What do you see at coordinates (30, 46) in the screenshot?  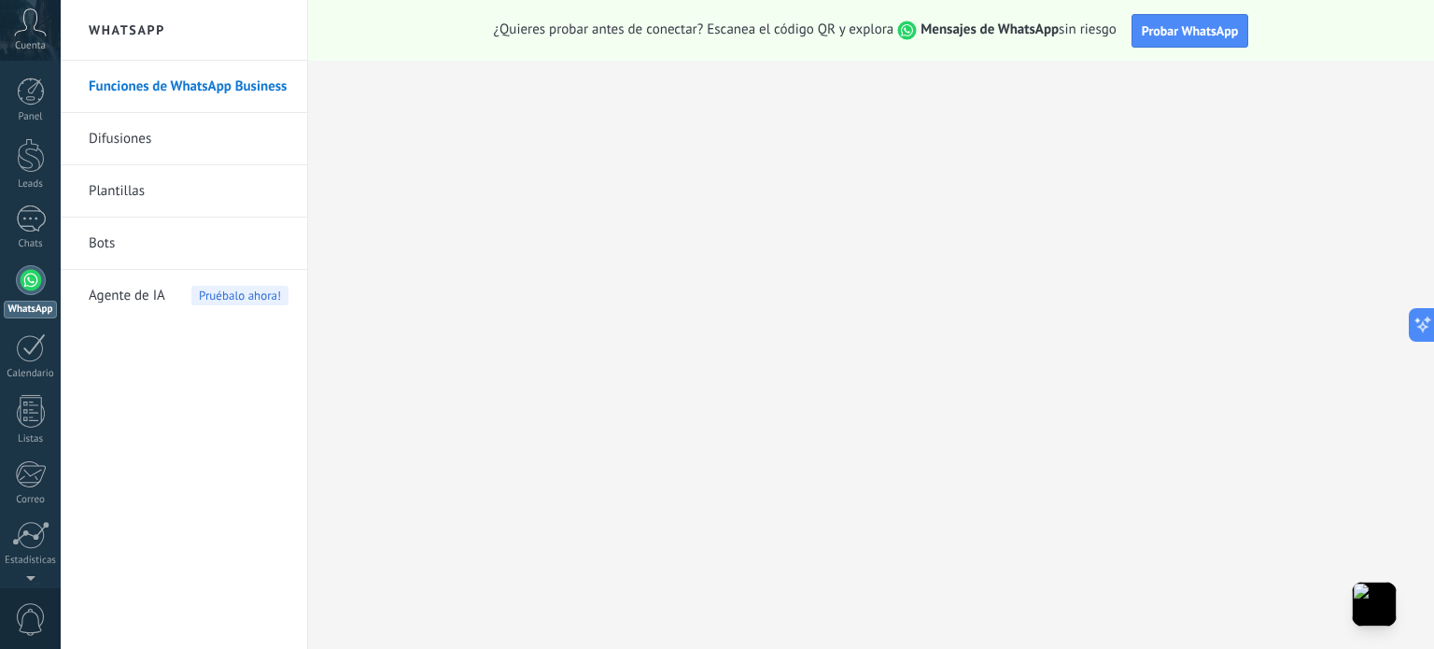 I see `span: Cuenta` at bounding box center [30, 46].